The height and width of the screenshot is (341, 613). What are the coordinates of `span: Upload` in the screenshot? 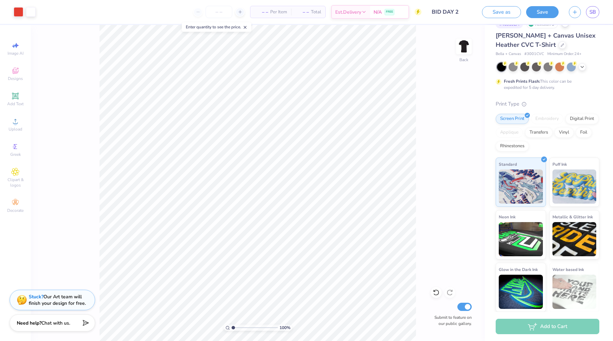 It's located at (15, 129).